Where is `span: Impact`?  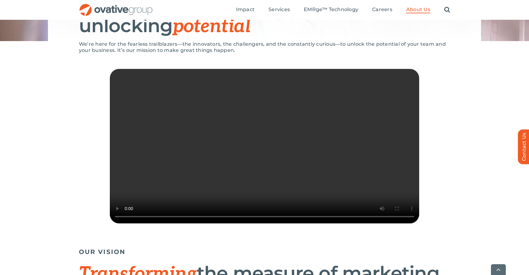 span: Impact is located at coordinates (245, 10).